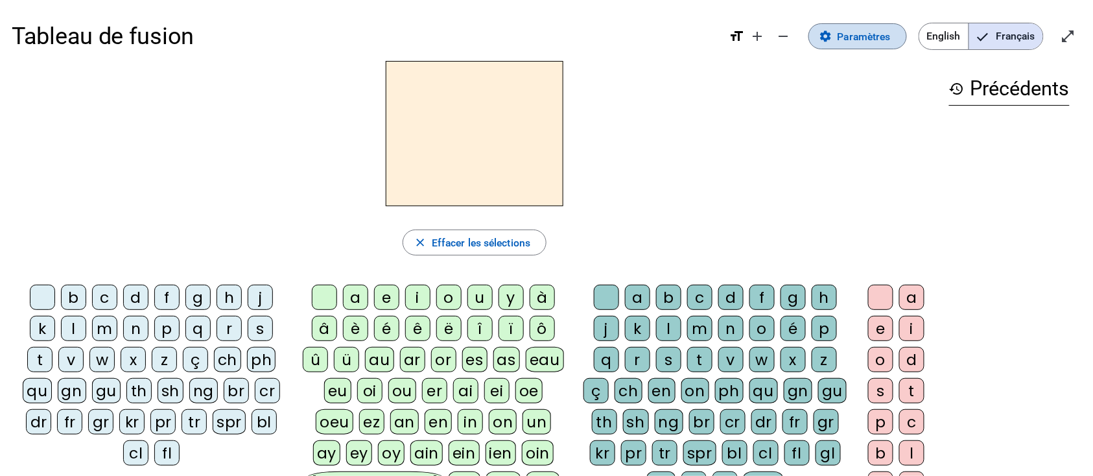 This screenshot has width=1093, height=476. What do you see at coordinates (264, 421) in the screenshot?
I see `div: bl` at bounding box center [264, 421].